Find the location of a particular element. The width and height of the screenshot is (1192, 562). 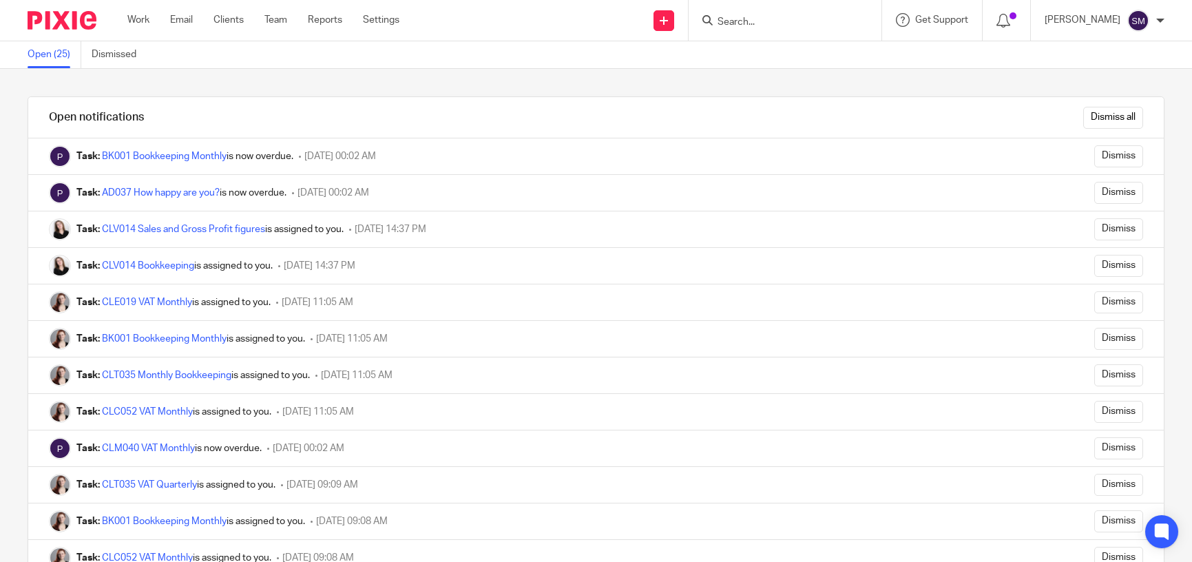

a: CLM040 VAT Monthly is located at coordinates (148, 448).